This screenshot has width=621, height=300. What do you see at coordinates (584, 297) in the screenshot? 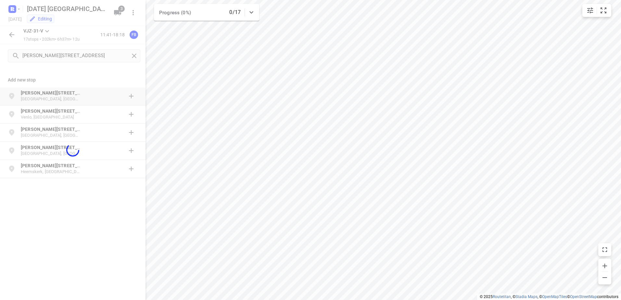
I see `a: OpenStreetMap` at bounding box center [584, 297].